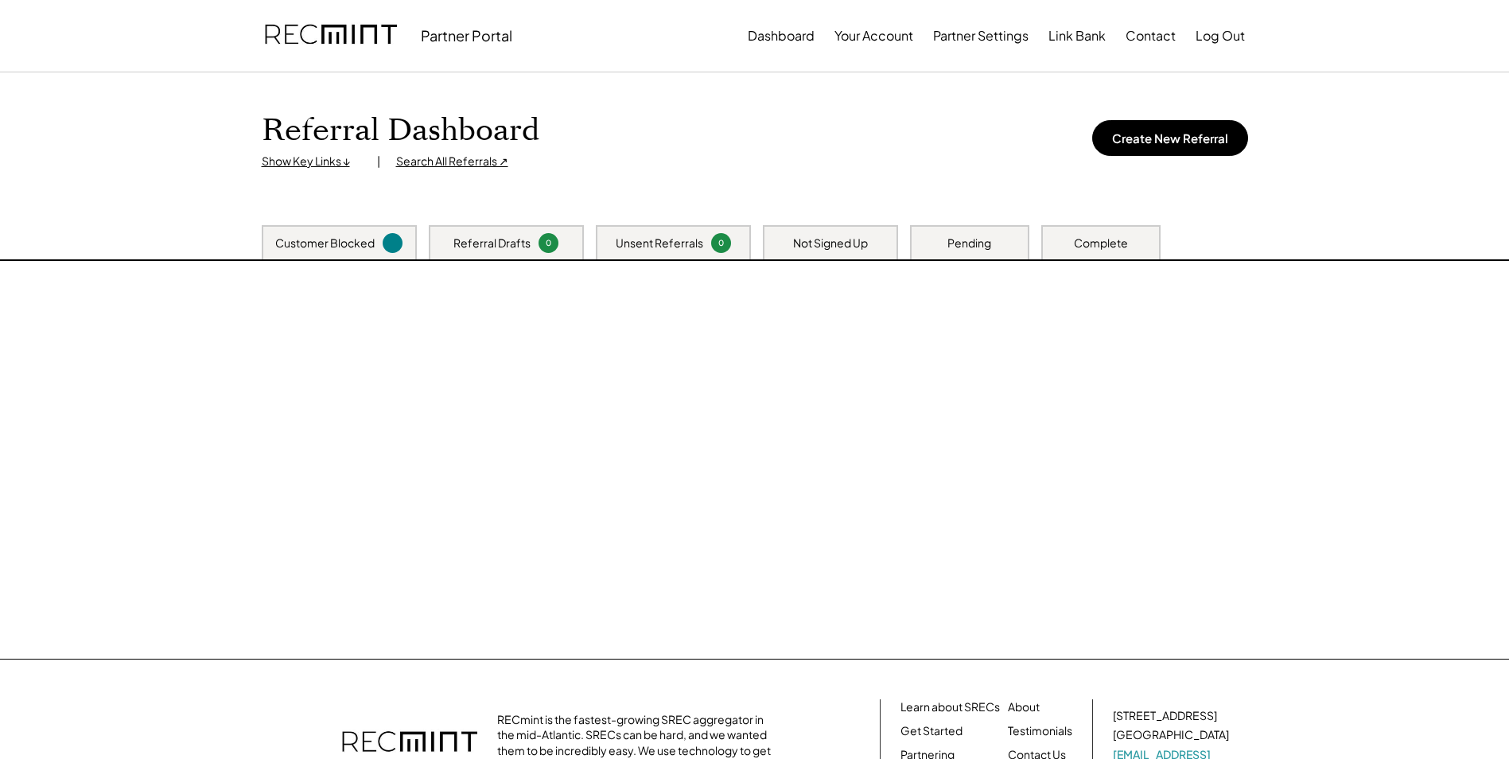 The image size is (1509, 759). Describe the element at coordinates (1101, 243) in the screenshot. I see `div: Complete` at that location.